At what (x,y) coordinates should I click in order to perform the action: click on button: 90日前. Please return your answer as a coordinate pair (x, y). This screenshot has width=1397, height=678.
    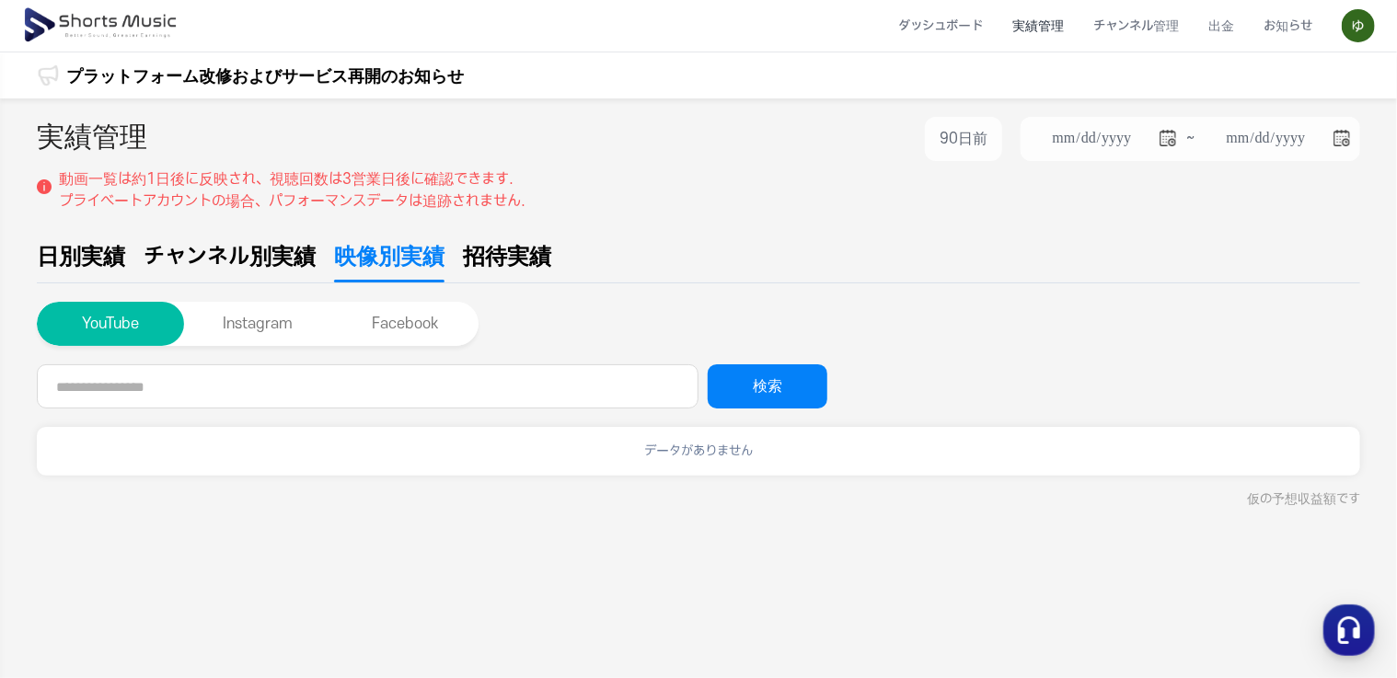
    Looking at the image, I should click on (963, 139).